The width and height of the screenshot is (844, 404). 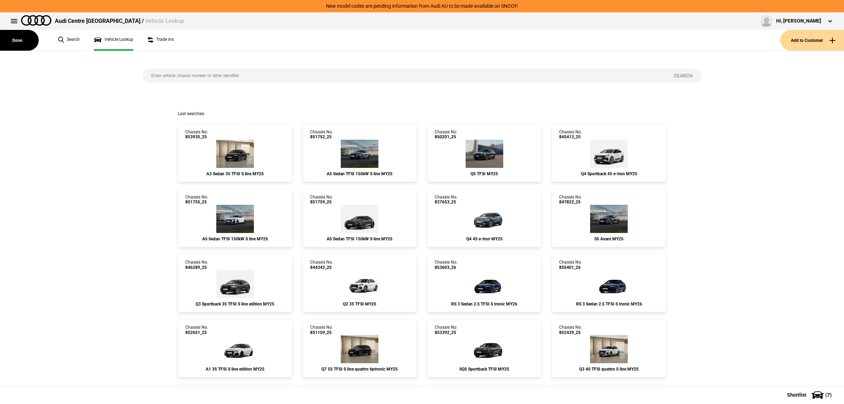 What do you see at coordinates (570, 267) in the screenshot?
I see `span: 855401_26` at bounding box center [570, 267].